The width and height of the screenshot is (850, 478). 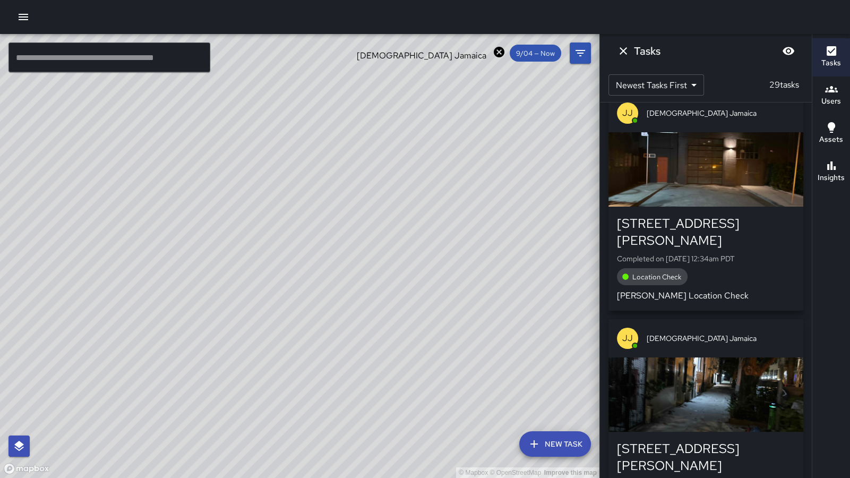 What do you see at coordinates (831, 57) in the screenshot?
I see `button: Tasks` at bounding box center [831, 57].